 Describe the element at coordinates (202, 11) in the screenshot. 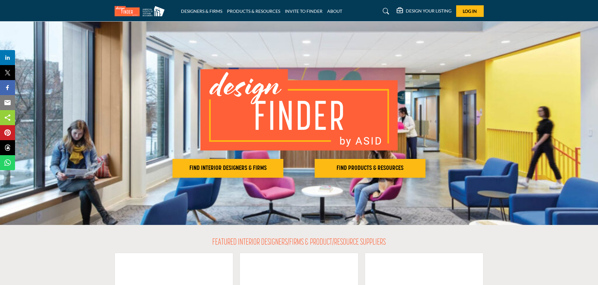

I see `a: DESIGNERS & FIRMS` at that location.